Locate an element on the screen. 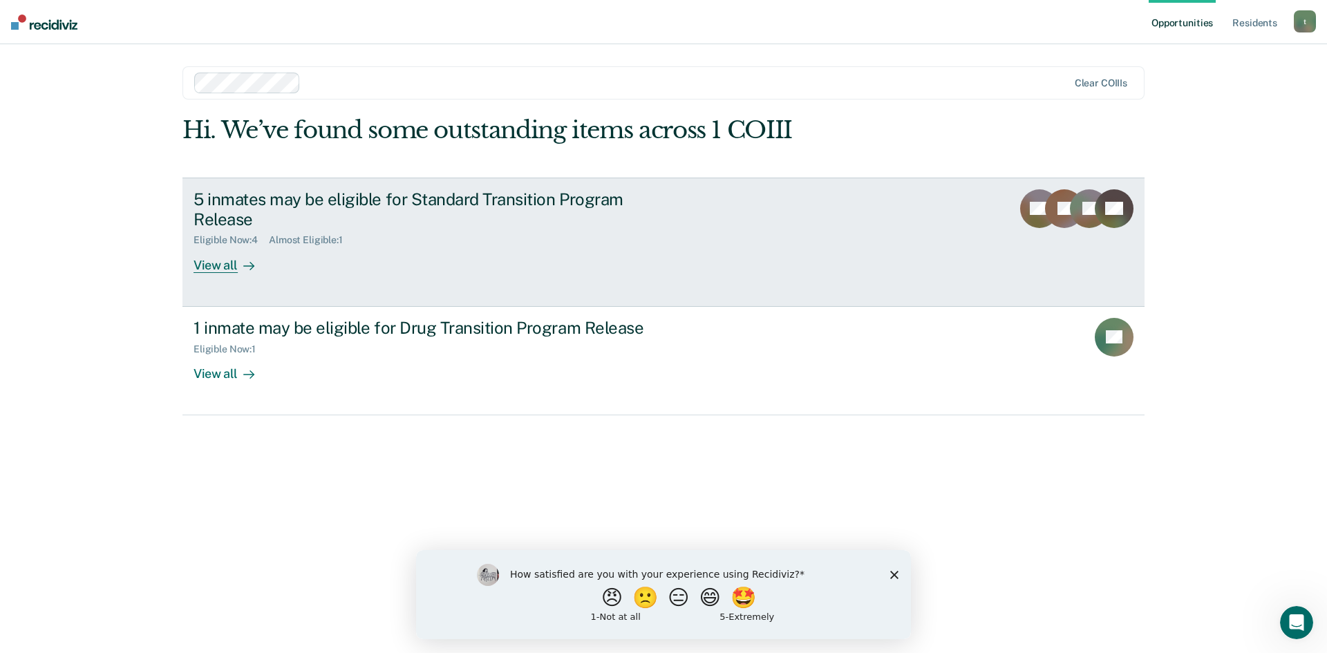 The height and width of the screenshot is (653, 1327). button: 5 is located at coordinates (328, 48).